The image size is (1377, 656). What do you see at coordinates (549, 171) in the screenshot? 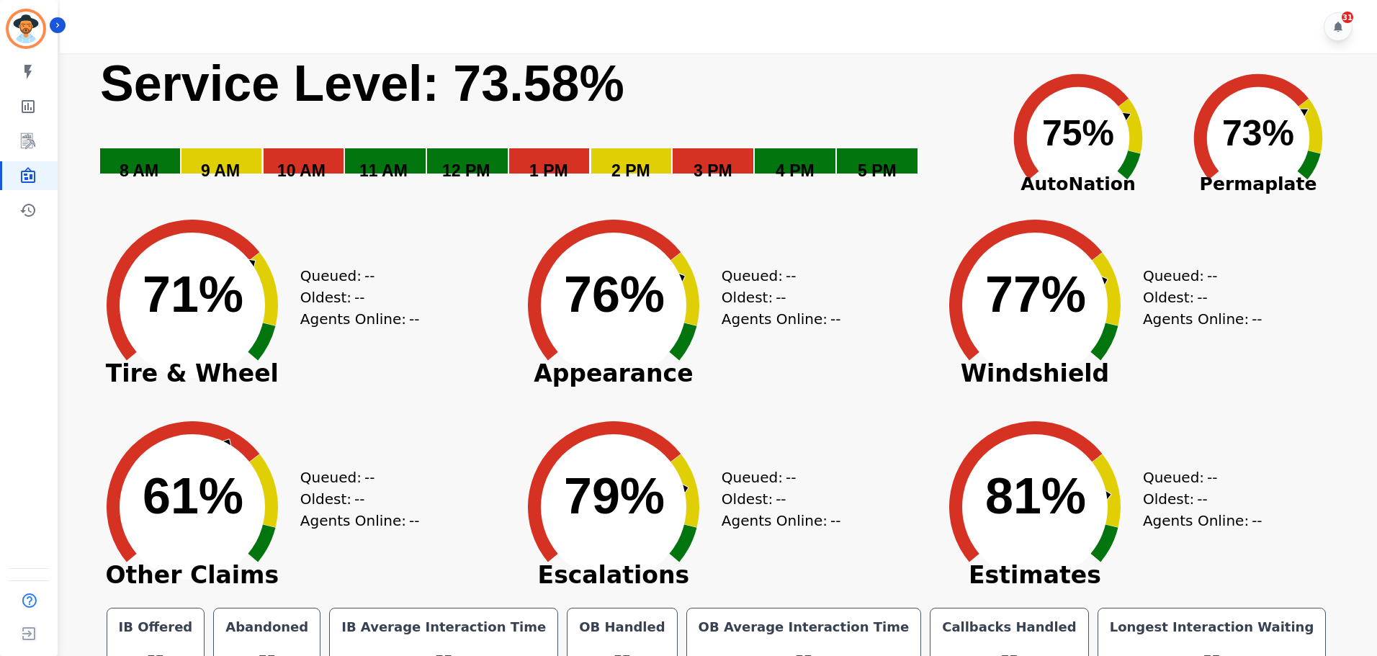
I see `text: 1 PM` at bounding box center [549, 171].